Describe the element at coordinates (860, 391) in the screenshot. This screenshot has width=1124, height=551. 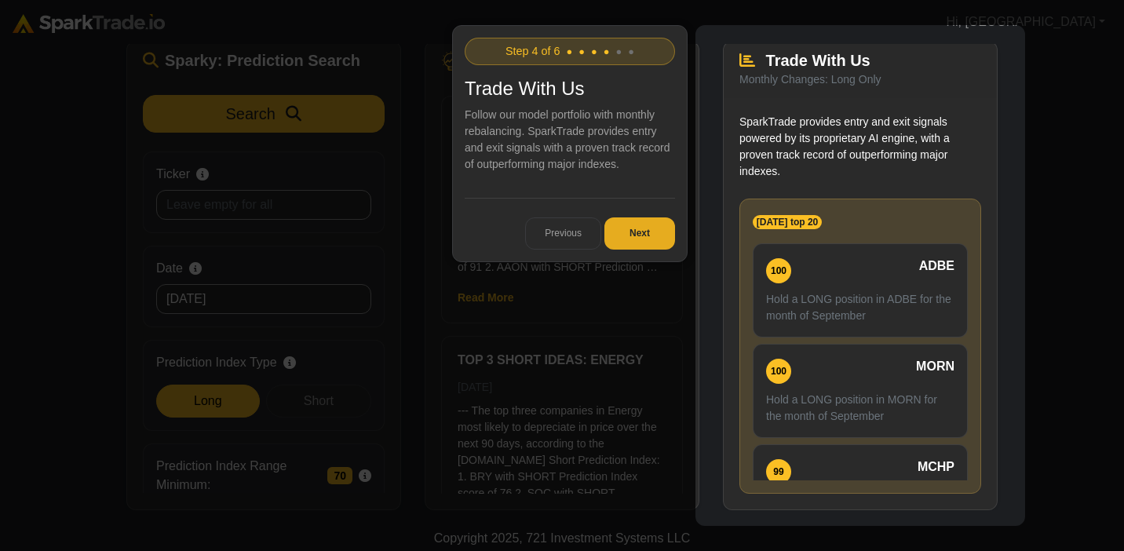
I see `a: 100 MORN Hold a LONG position in MORN for the month of September` at that location.